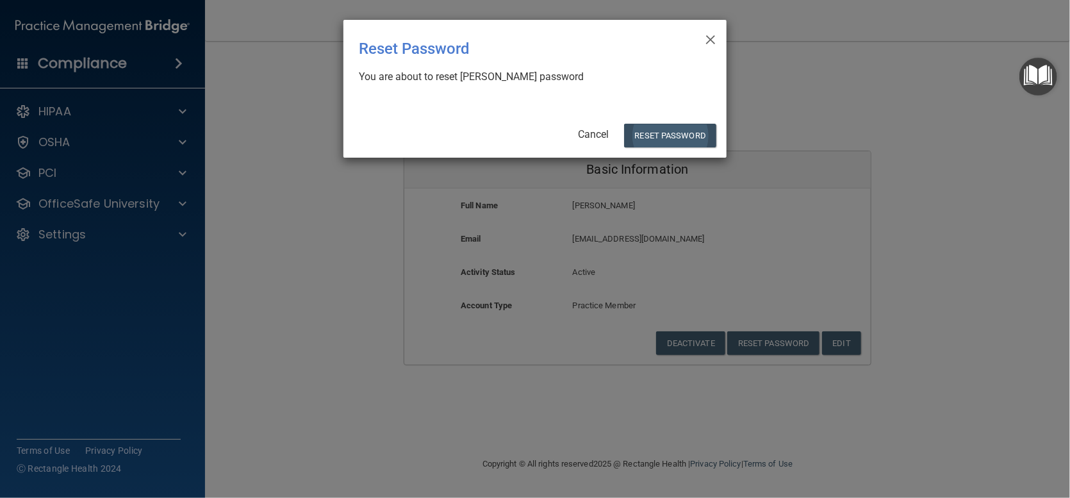  I want to click on button: Open Resource Center, so click(1038, 76).